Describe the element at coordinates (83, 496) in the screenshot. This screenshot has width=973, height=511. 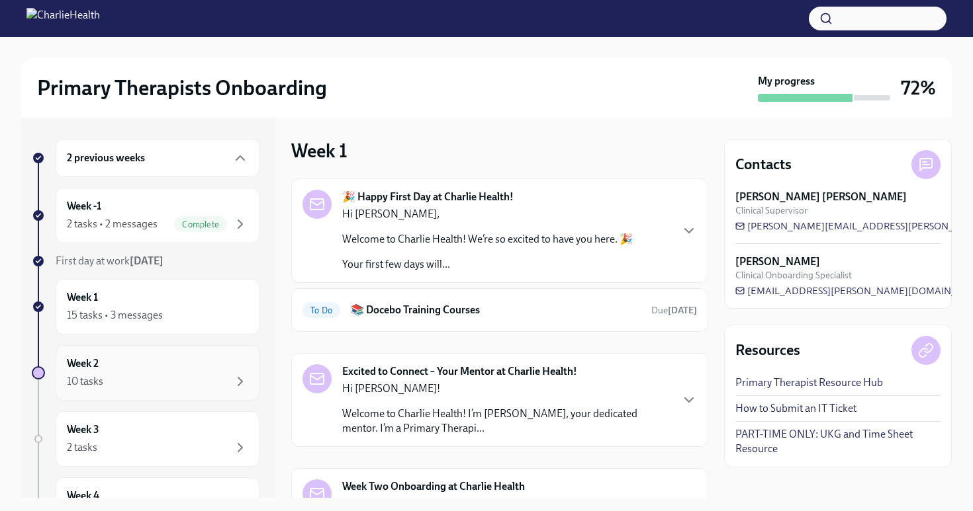
I see `h6: Week 4` at that location.